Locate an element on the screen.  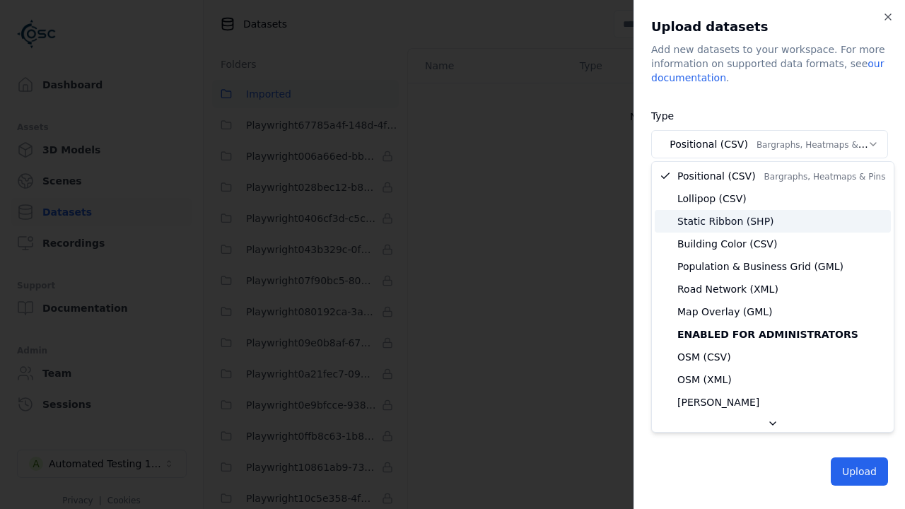
span: Building Color (CSV) is located at coordinates (727, 244).